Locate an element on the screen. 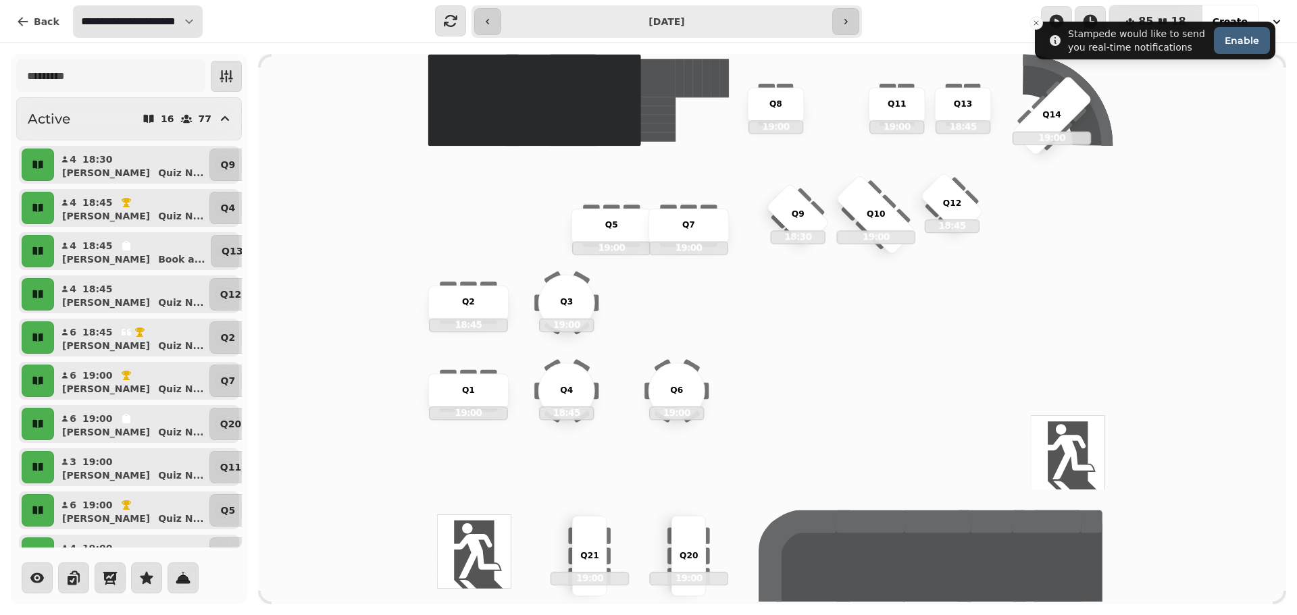 The height and width of the screenshot is (615, 1297). button: Close toast is located at coordinates (1036, 23).